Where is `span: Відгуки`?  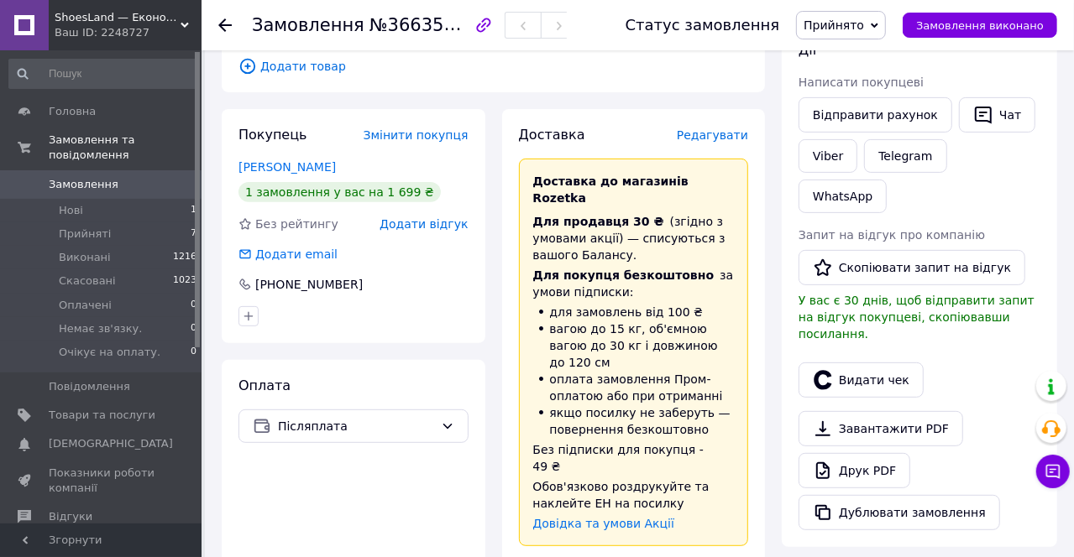
span: Відгуки is located at coordinates (71, 517).